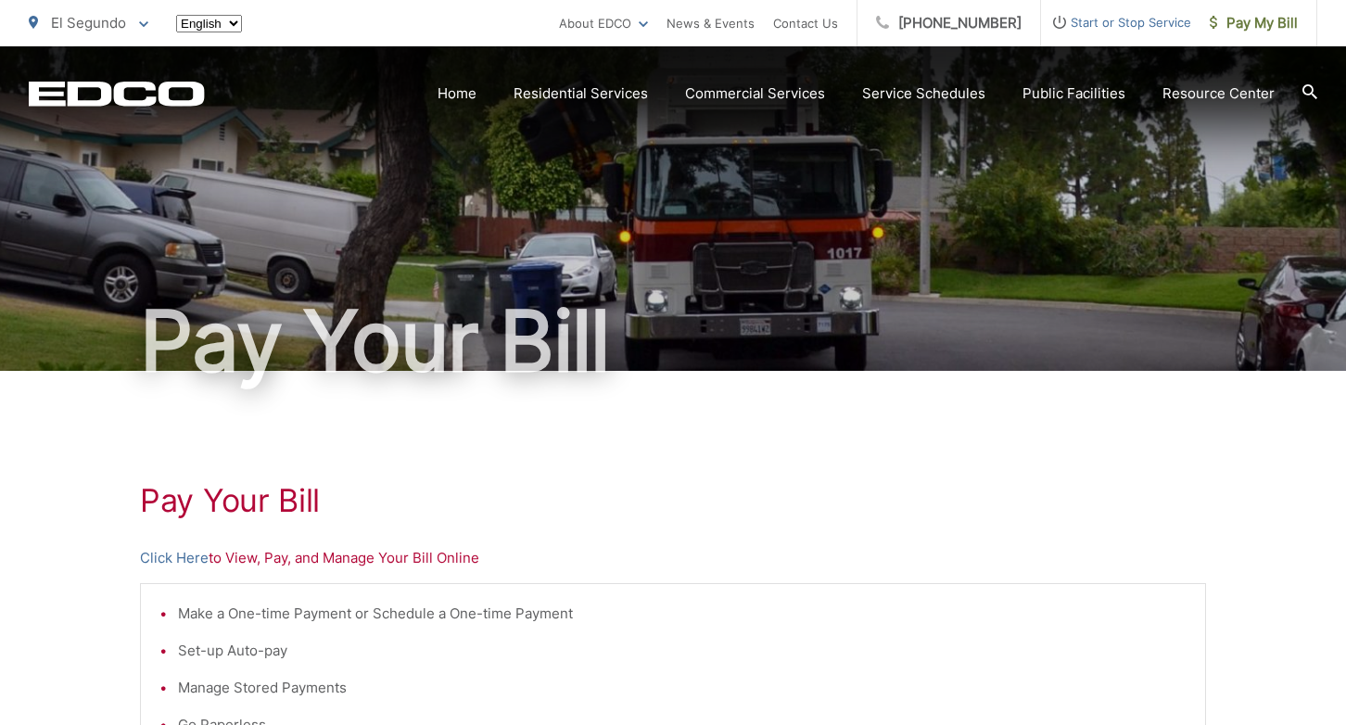 Image resolution: width=1346 pixels, height=725 pixels. I want to click on span: Pay My Bill, so click(1253, 23).